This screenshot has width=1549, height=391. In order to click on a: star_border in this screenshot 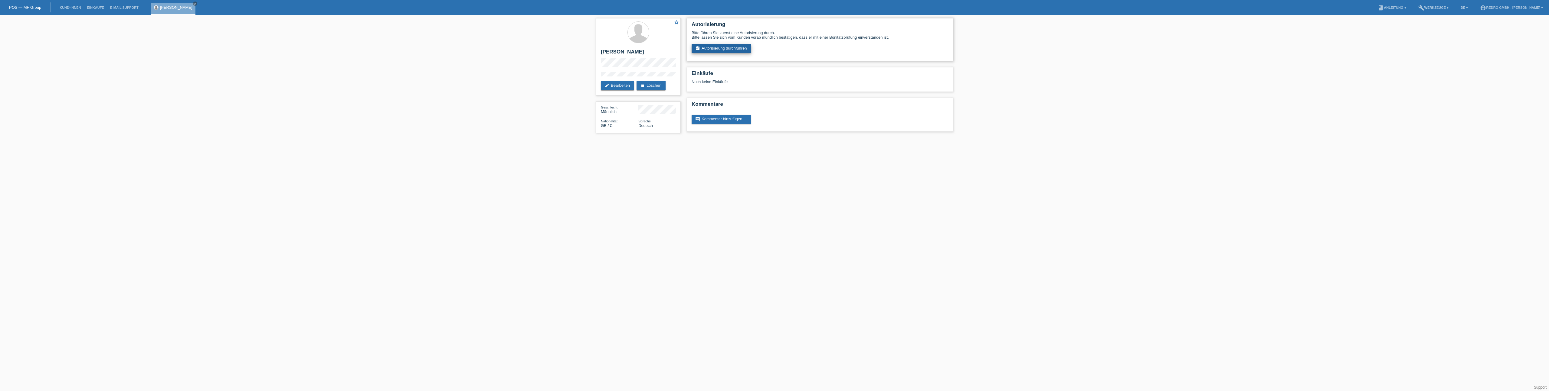, I will do `click(676, 23)`.